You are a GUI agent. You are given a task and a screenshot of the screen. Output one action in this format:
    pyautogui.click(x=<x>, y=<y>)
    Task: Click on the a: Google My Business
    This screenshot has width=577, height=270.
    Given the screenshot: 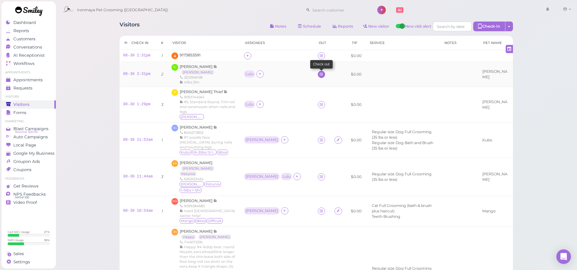 What is the action you would take?
    pyautogui.click(x=29, y=153)
    